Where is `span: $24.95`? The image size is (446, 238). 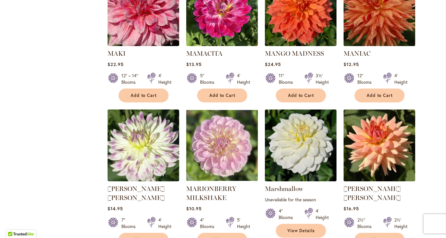
span: $24.95 is located at coordinates (273, 64).